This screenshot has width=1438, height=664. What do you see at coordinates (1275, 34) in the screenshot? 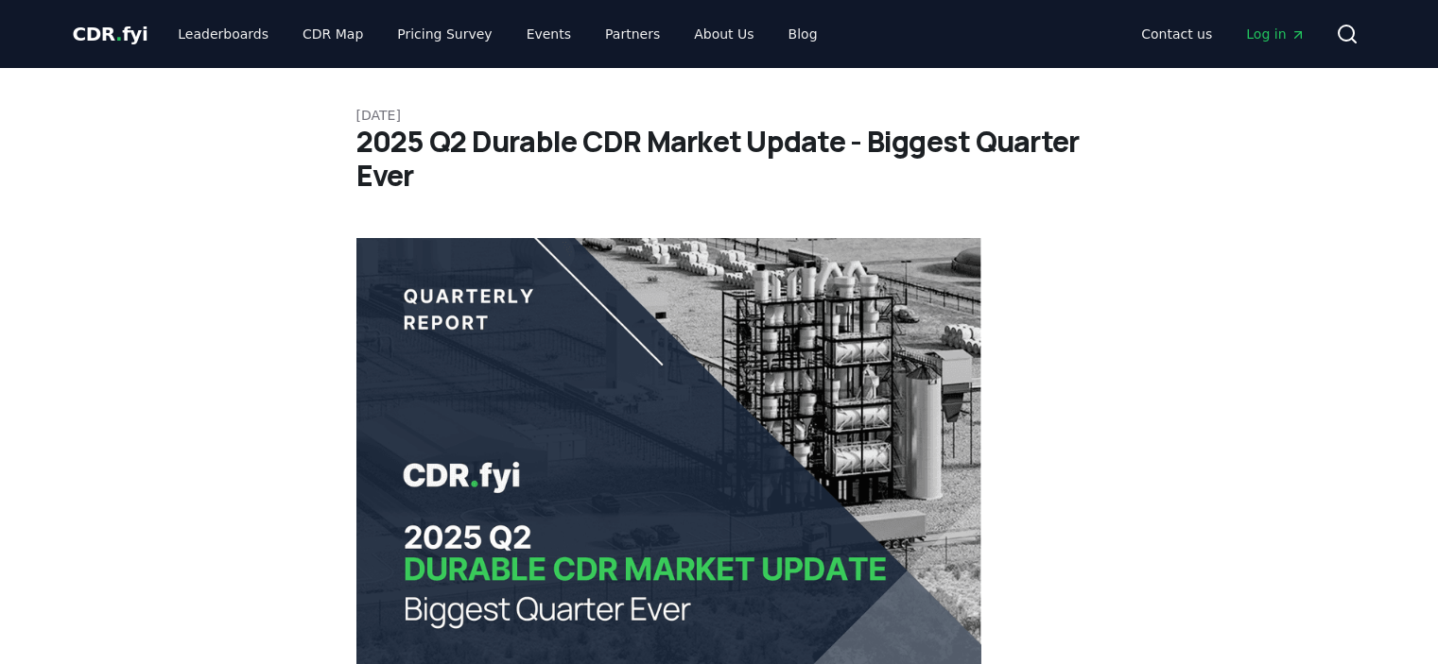
I see `a: Log in` at bounding box center [1275, 34].